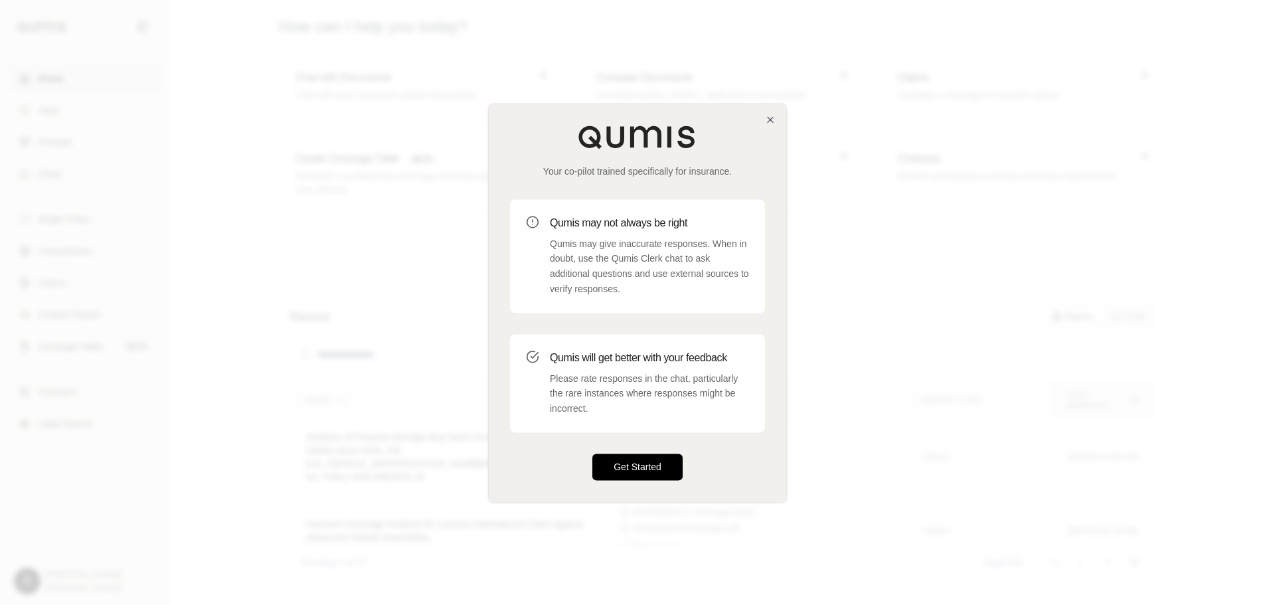 The width and height of the screenshot is (1275, 605). What do you see at coordinates (638, 467) in the screenshot?
I see `button: Get Started` at bounding box center [638, 467].